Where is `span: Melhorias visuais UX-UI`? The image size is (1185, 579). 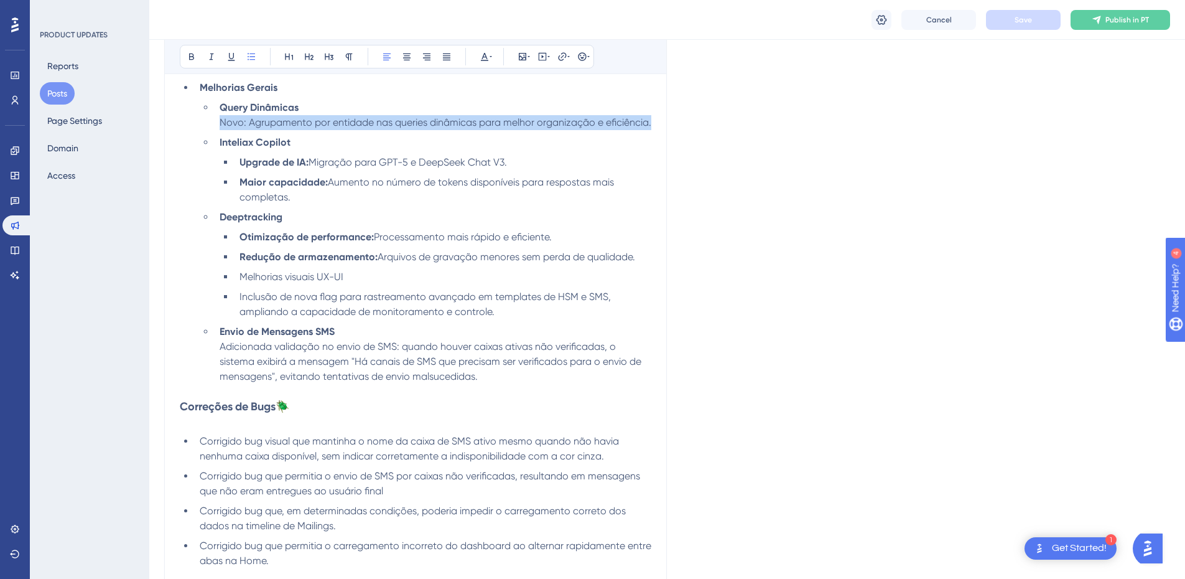
span: Melhorias visuais UX-UI is located at coordinates (291, 276).